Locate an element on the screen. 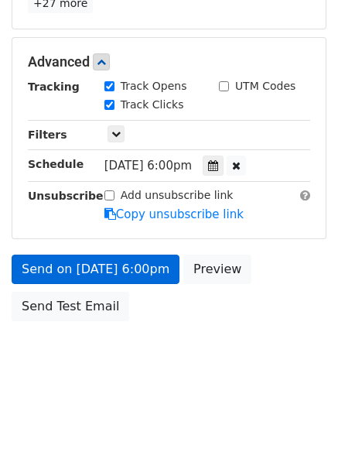 This screenshot has width=338, height=452. label: Track Opens is located at coordinates (154, 86).